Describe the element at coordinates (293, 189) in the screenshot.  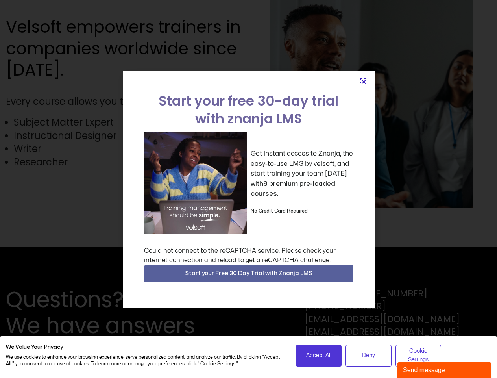
I see `strong: 8 premium pre-loaded courses` at that location.